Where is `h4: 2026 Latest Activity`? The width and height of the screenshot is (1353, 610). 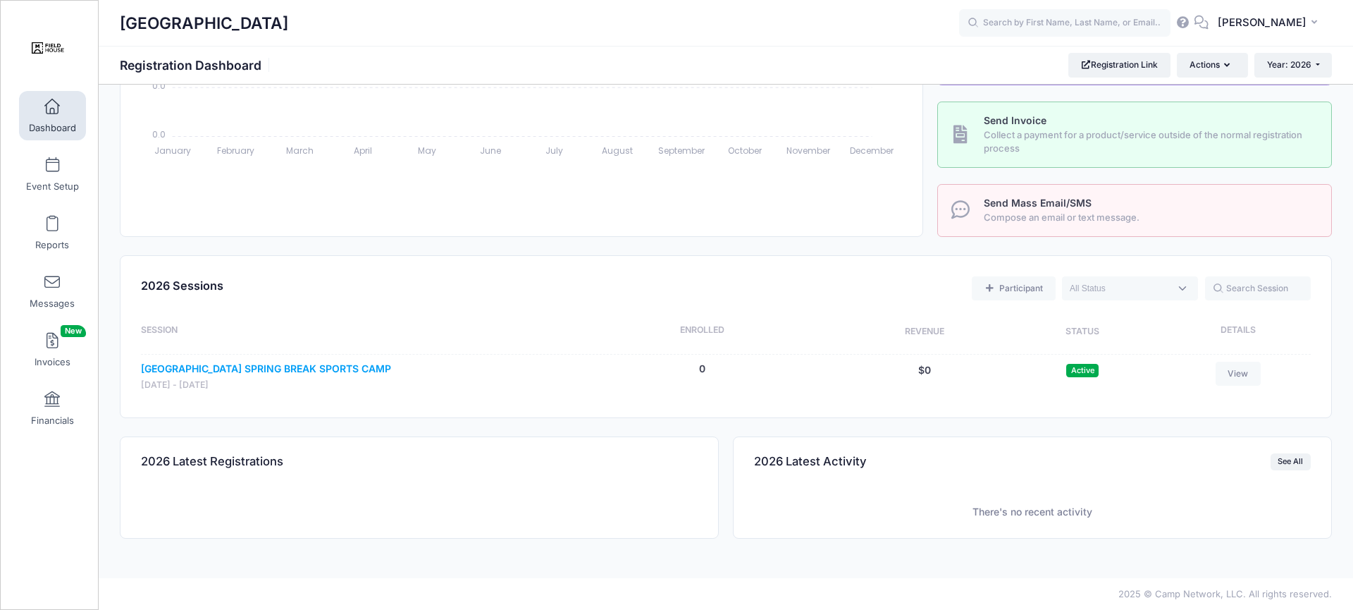 h4: 2026 Latest Activity is located at coordinates (810, 461).